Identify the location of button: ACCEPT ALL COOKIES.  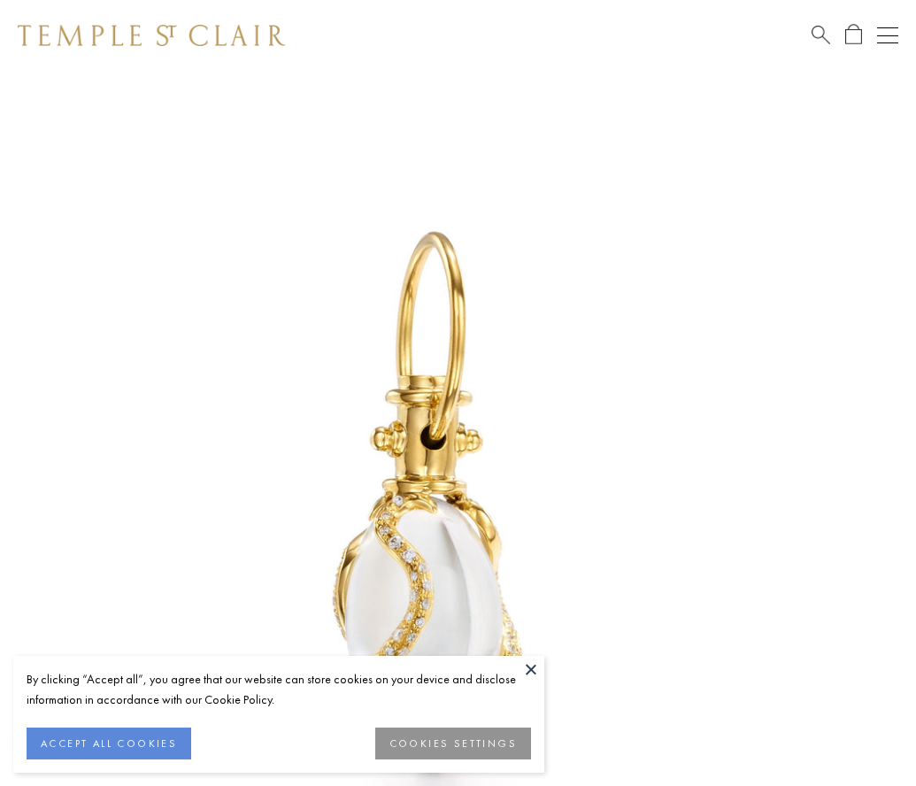
(109, 743).